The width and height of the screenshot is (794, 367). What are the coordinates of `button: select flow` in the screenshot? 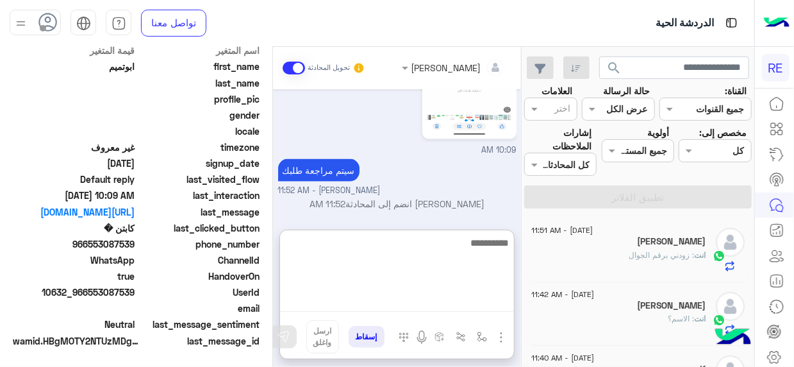 It's located at (482, 337).